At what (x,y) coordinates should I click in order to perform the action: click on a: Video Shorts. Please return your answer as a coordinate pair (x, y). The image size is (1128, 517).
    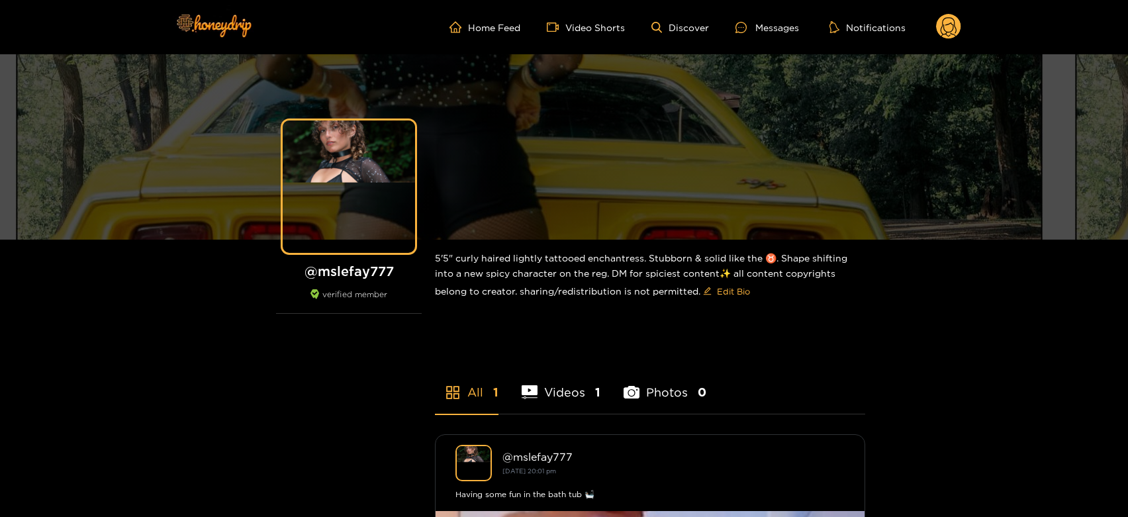
    Looking at the image, I should click on (586, 27).